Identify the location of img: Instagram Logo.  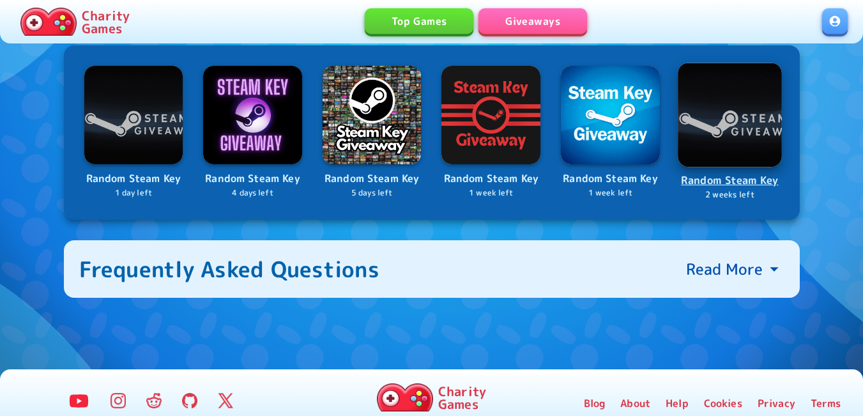
(118, 401).